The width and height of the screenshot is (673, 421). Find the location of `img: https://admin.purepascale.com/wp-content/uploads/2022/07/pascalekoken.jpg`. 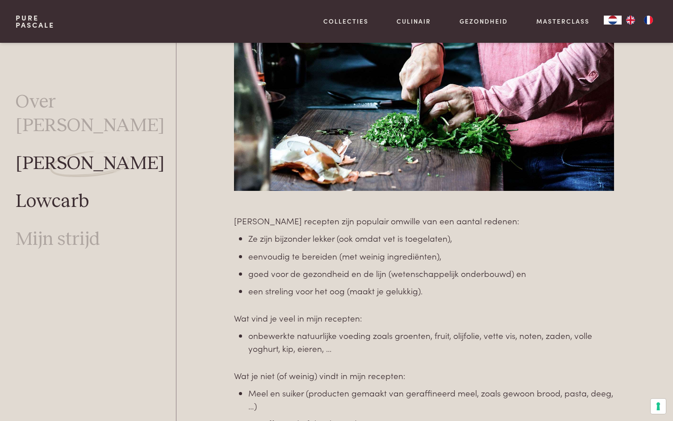

img: https://admin.purepascale.com/wp-content/uploads/2022/07/pascalekoken.jpg is located at coordinates (424, 101).